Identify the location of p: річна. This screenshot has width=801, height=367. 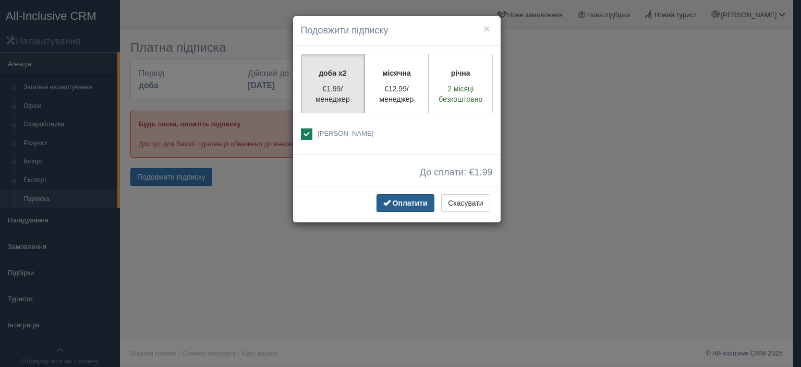
(461, 73).